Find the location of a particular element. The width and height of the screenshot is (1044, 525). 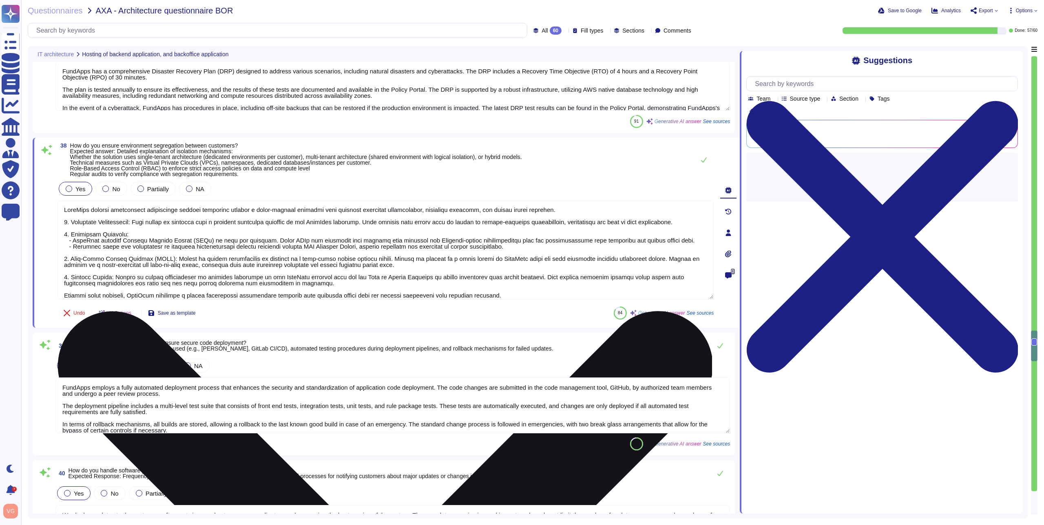

button: user is located at coordinates (13, 512).